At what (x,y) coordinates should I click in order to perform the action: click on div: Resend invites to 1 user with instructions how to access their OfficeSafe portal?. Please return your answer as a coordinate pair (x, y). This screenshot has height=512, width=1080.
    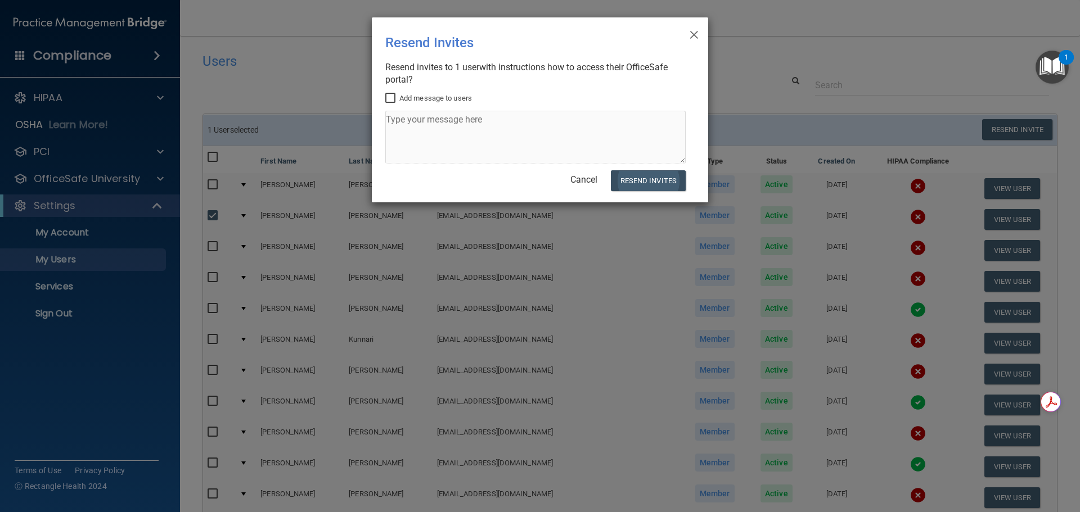
    Looking at the image, I should click on (536, 74).